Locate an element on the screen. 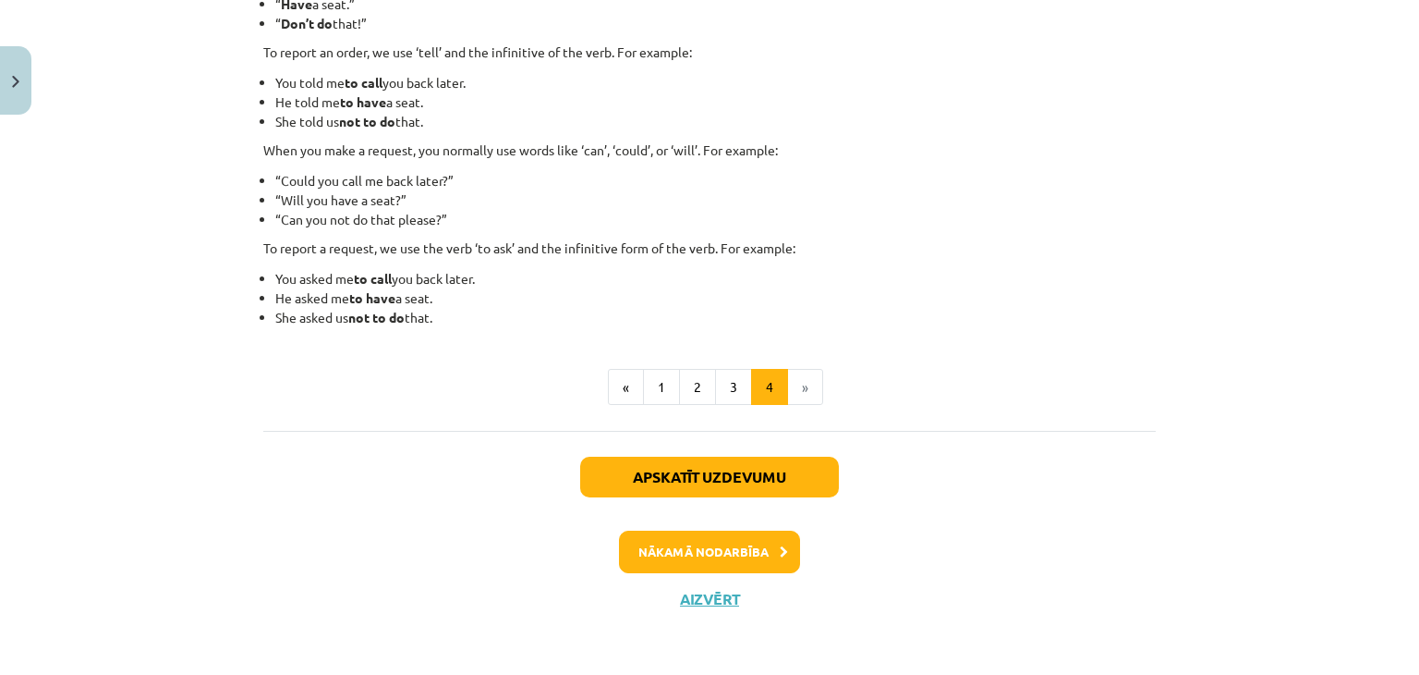 The image size is (1419, 675). nav: Page navigation example is located at coordinates (710, 387).